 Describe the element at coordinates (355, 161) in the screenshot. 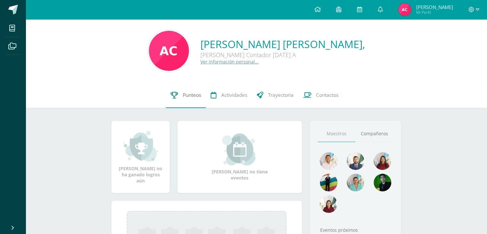

I see `img: 21412c482214544dcb6ee897b1353cb7.png` at that location.